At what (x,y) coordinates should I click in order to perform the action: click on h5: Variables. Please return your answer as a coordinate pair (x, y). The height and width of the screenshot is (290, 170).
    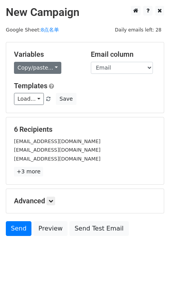
    Looking at the image, I should click on (47, 54).